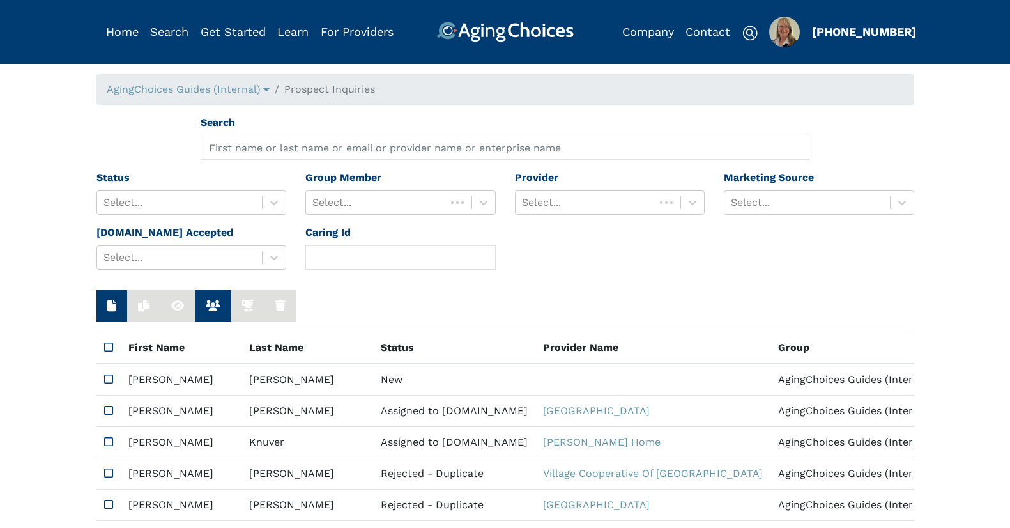 The image size is (1010, 528). I want to click on a: AgingChoices Guides (Internal), so click(188, 89).